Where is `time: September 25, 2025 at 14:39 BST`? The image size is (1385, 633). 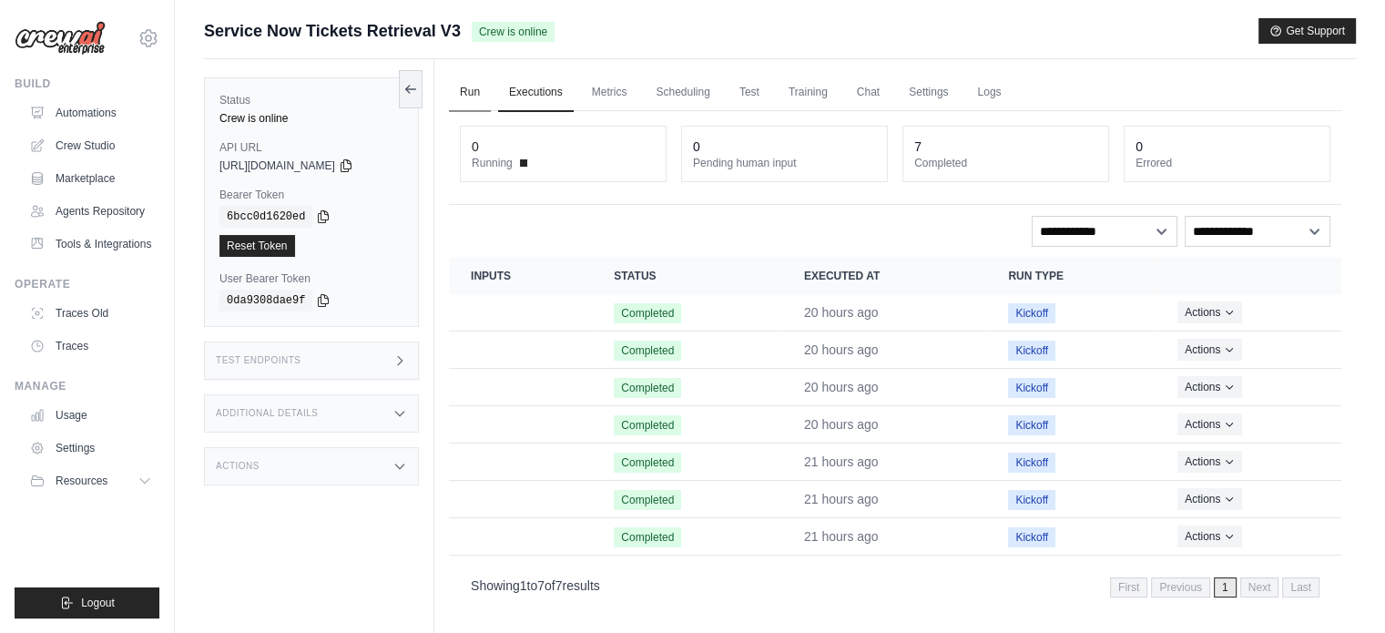
time: September 25, 2025 at 14:39 BST is located at coordinates (842, 462).